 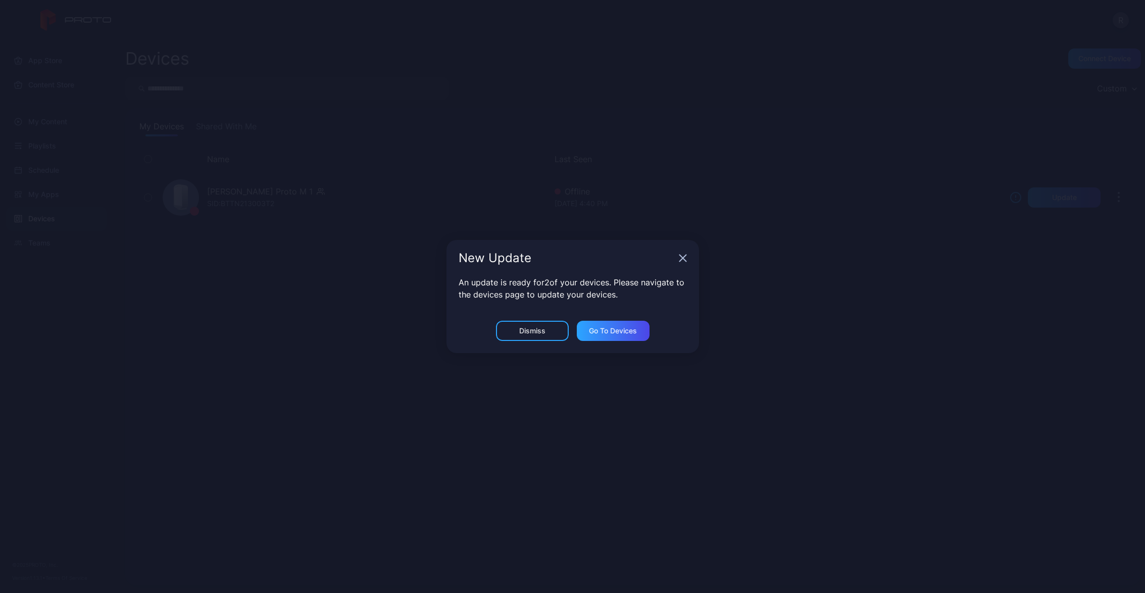 I want to click on div: New Update, so click(x=567, y=258).